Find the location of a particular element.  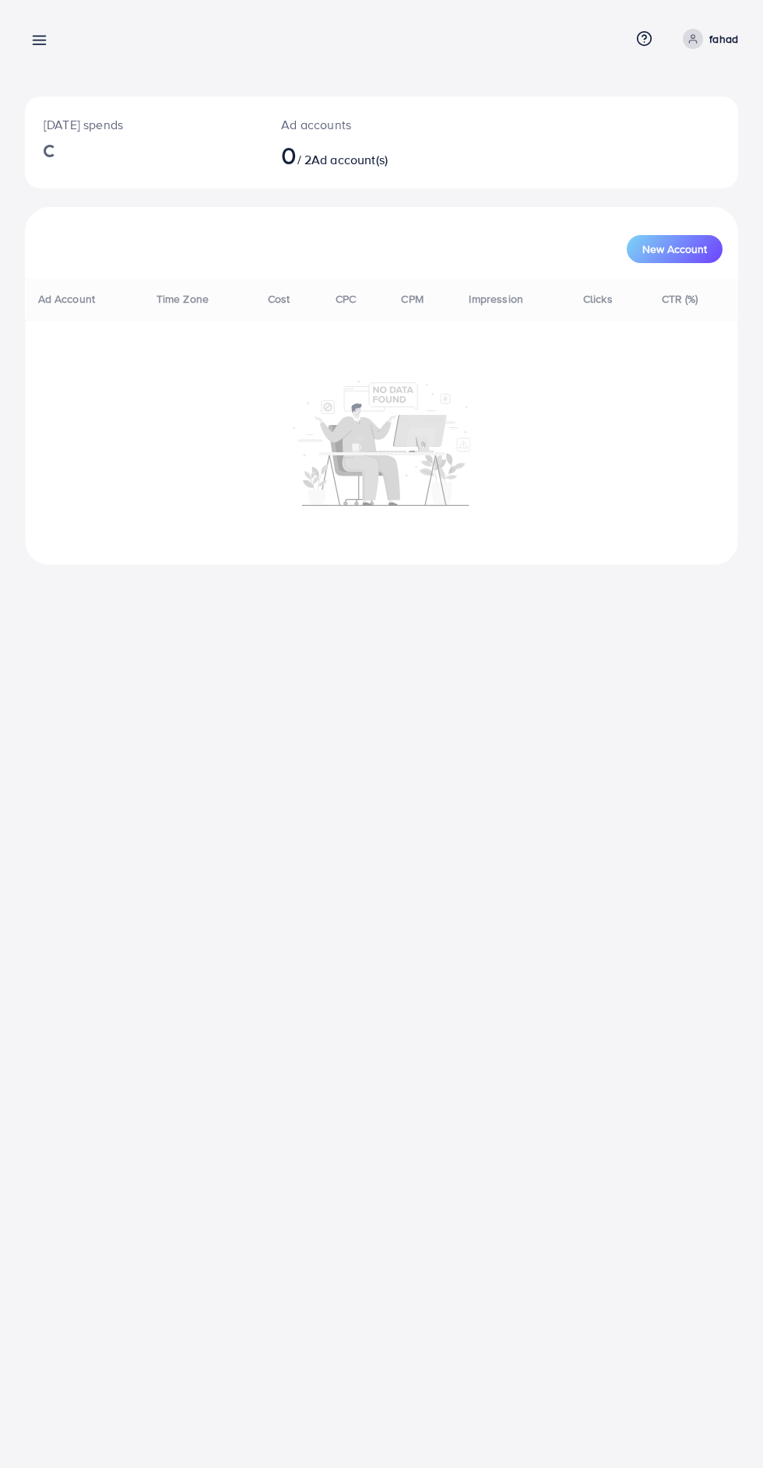

span: 0 is located at coordinates (289, 155).